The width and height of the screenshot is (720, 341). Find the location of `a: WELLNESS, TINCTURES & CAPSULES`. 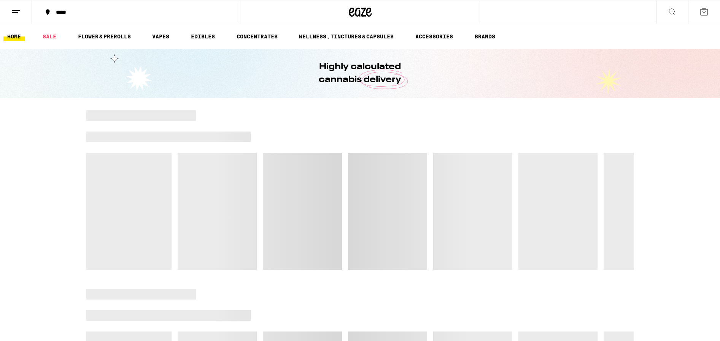

a: WELLNESS, TINCTURES & CAPSULES is located at coordinates (346, 37).